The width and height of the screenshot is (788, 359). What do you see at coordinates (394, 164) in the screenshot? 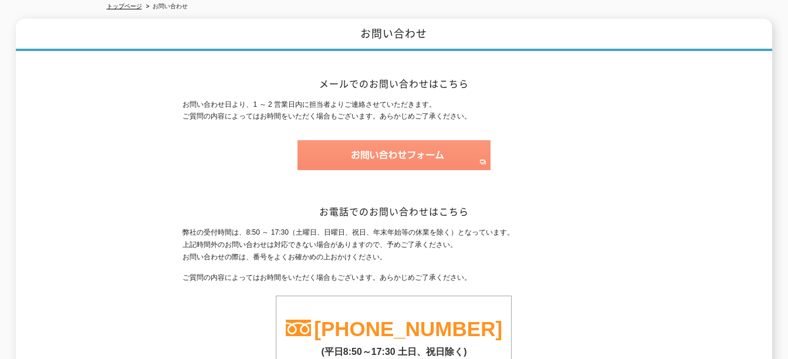
I see `a: お問い合わせフォーム` at bounding box center [394, 164].